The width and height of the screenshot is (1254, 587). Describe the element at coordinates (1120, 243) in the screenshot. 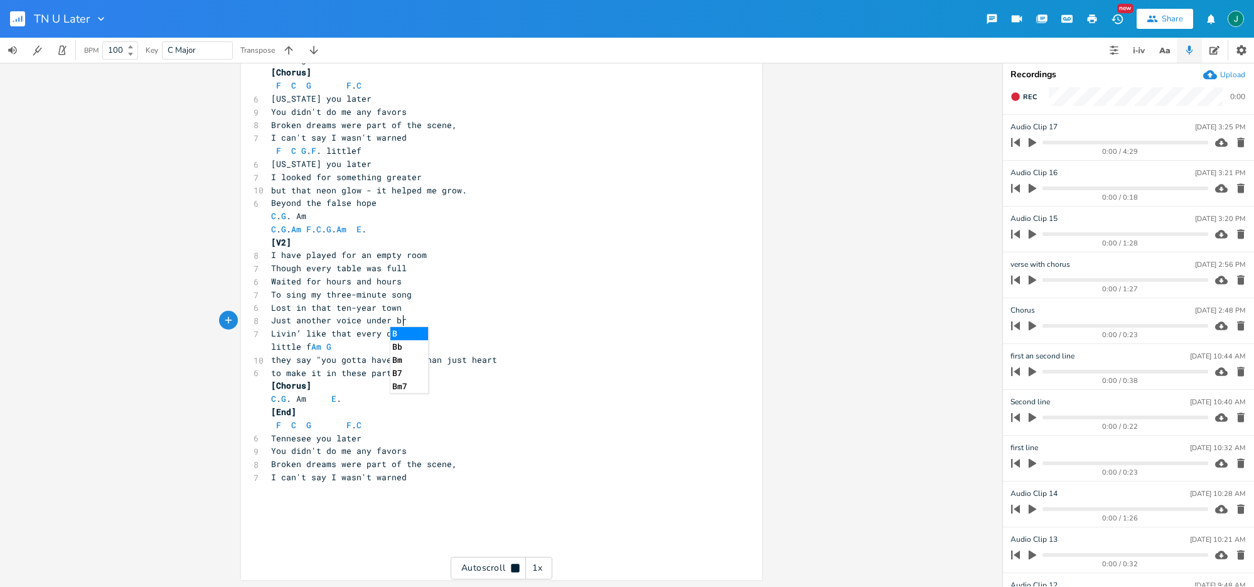

I see `div: 0:00 / 1:28` at that location.